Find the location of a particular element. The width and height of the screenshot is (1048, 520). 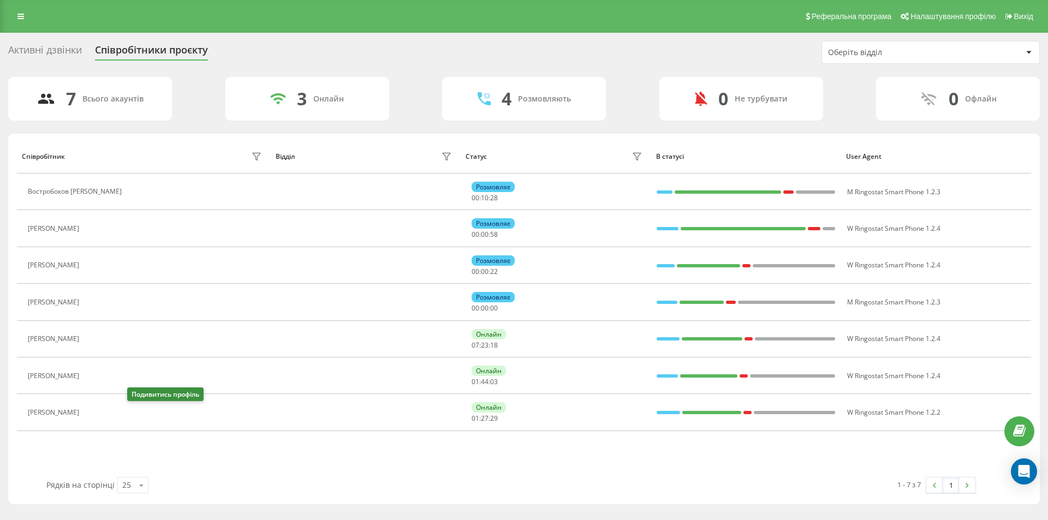

span: Вихід is located at coordinates (1024, 16).